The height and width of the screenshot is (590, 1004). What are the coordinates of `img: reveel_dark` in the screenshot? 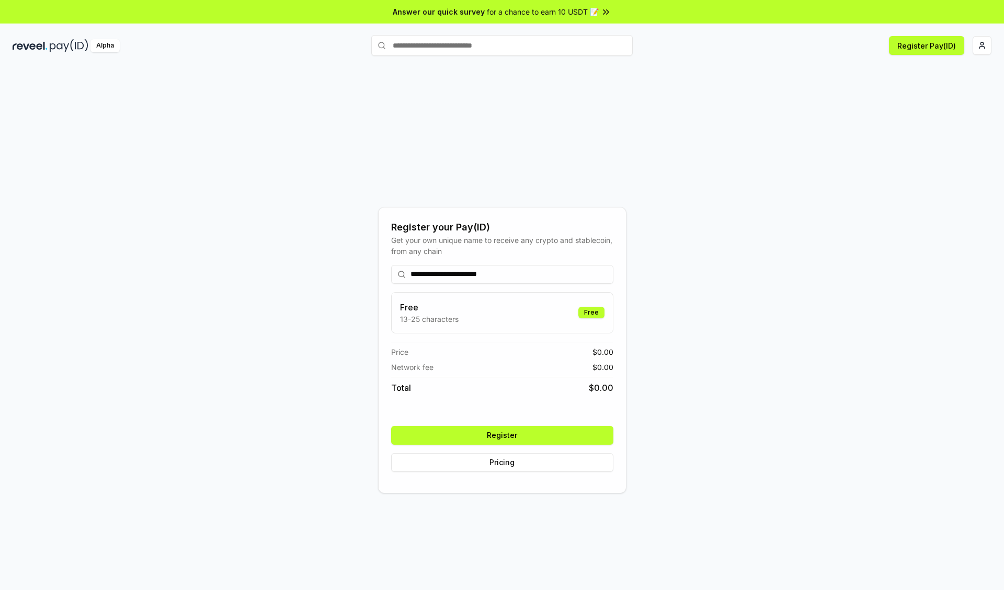 It's located at (30, 45).